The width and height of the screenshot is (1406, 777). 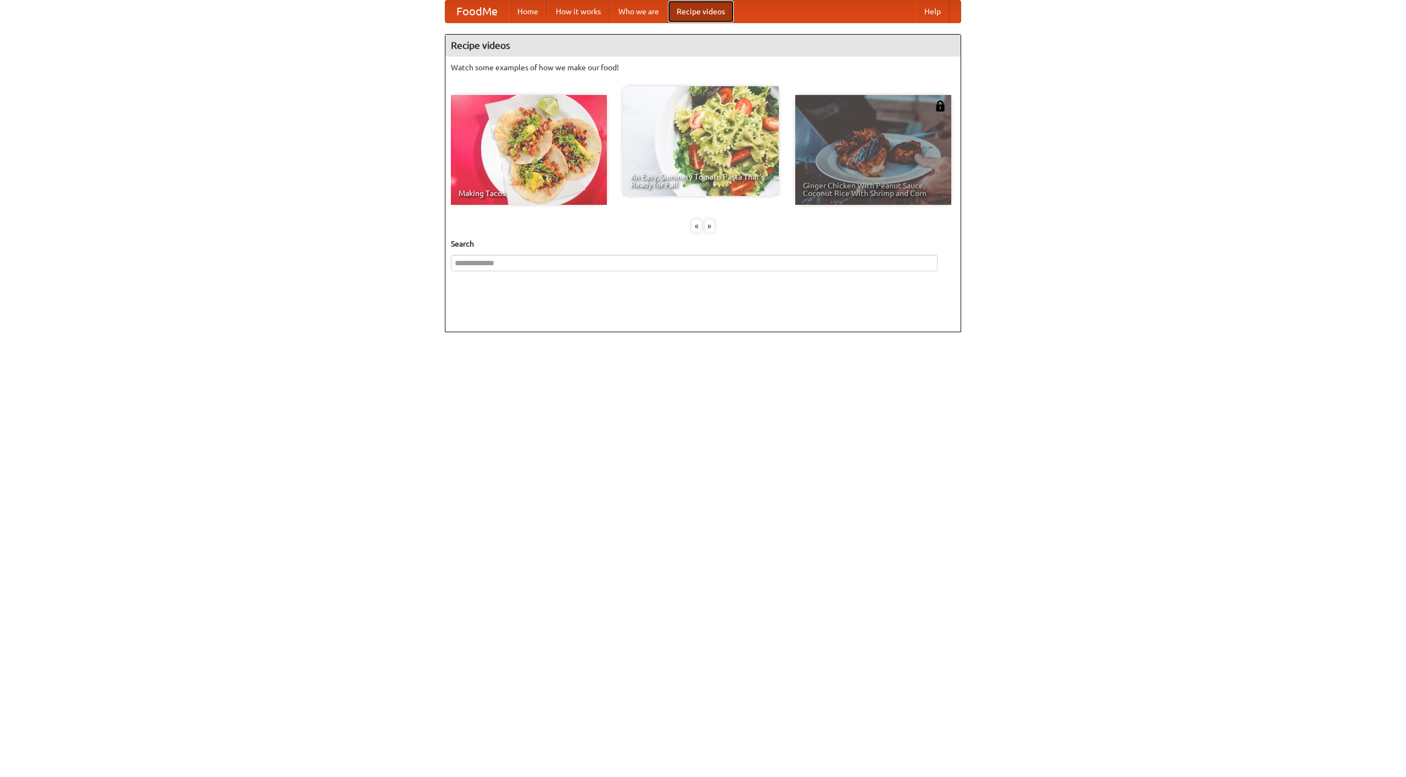 I want to click on a: Help, so click(x=932, y=12).